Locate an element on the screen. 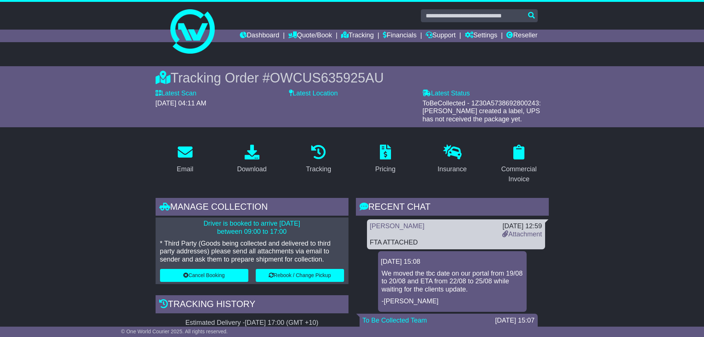 This screenshot has height=337, width=704. a: To Be Collected Team is located at coordinates (395, 320).